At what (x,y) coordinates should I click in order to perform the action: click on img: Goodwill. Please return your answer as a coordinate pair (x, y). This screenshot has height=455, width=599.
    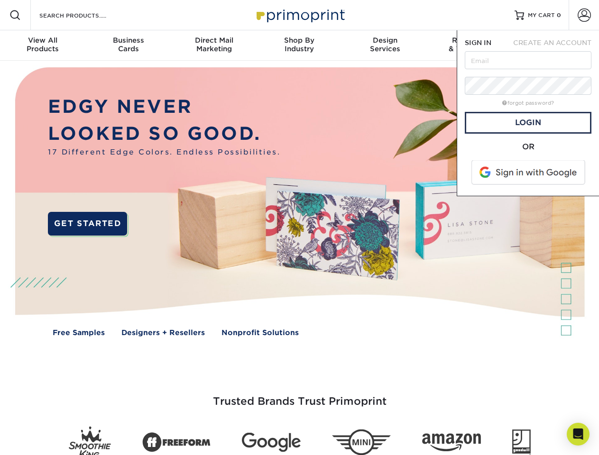
    Looking at the image, I should click on (521, 442).